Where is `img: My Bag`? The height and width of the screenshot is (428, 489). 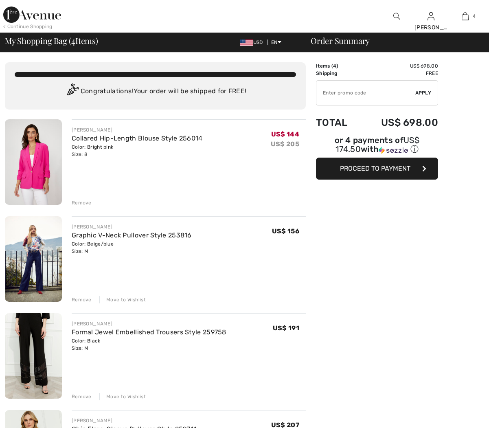 img: My Bag is located at coordinates (465, 16).